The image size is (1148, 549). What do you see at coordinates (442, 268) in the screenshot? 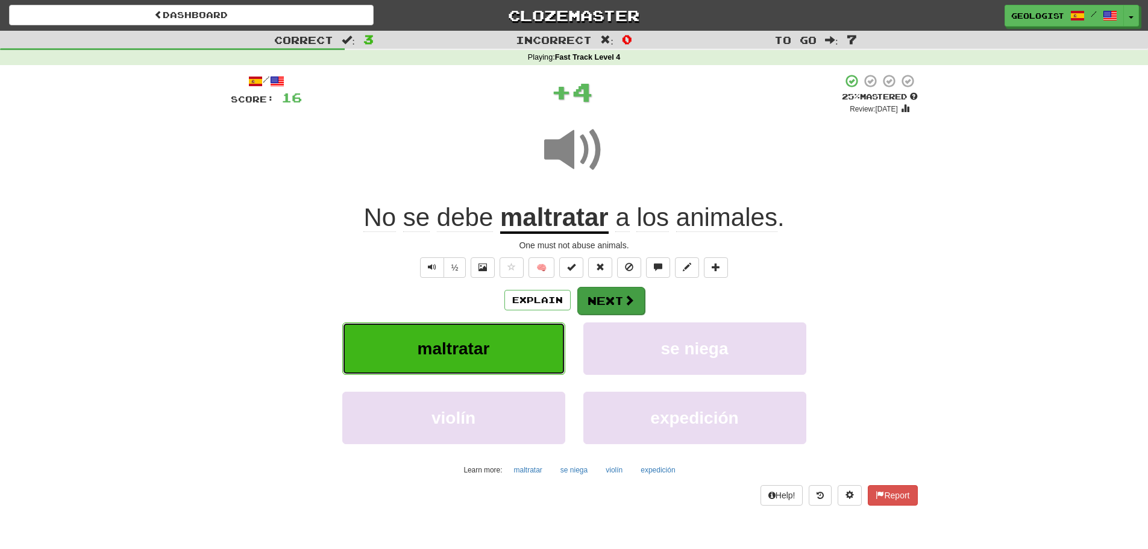
I see `div: Text-to-speech controls` at bounding box center [442, 268].